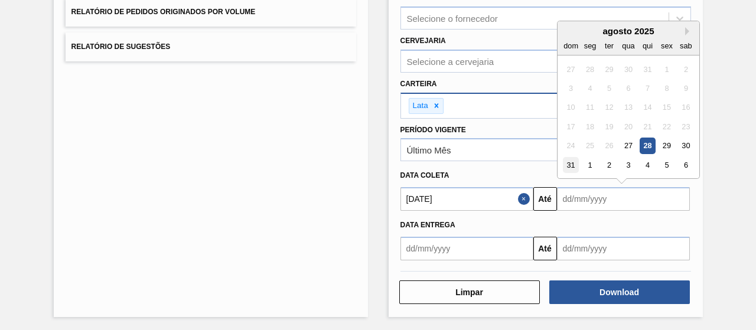  I want to click on label: Carteira, so click(419, 84).